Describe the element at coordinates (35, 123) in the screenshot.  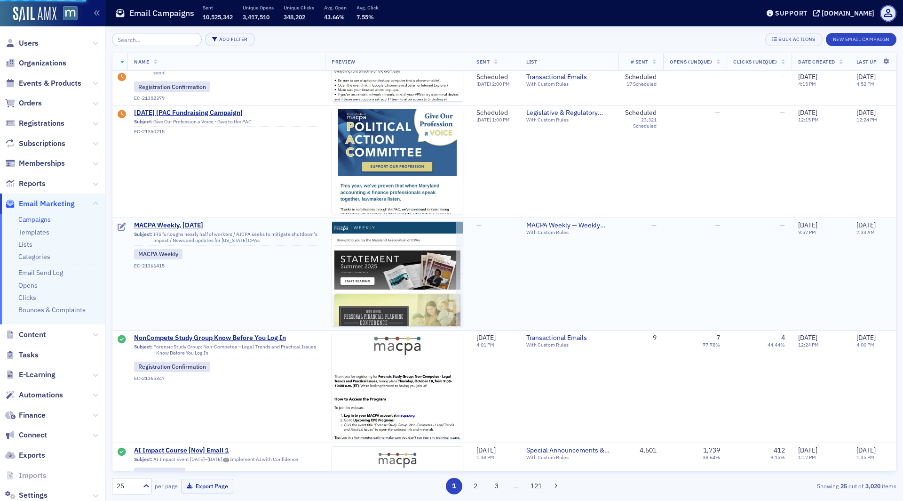
I see `a: Registrations` at that location.